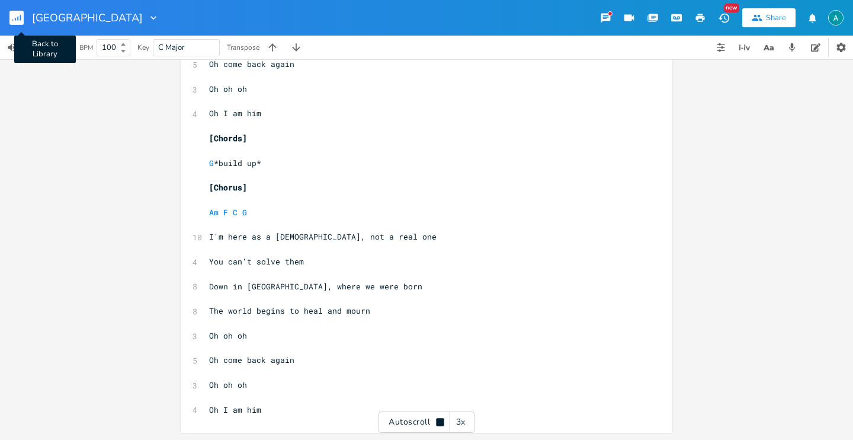 The image size is (853, 440). What do you see at coordinates (243, 47) in the screenshot?
I see `div: Transpose` at bounding box center [243, 47].